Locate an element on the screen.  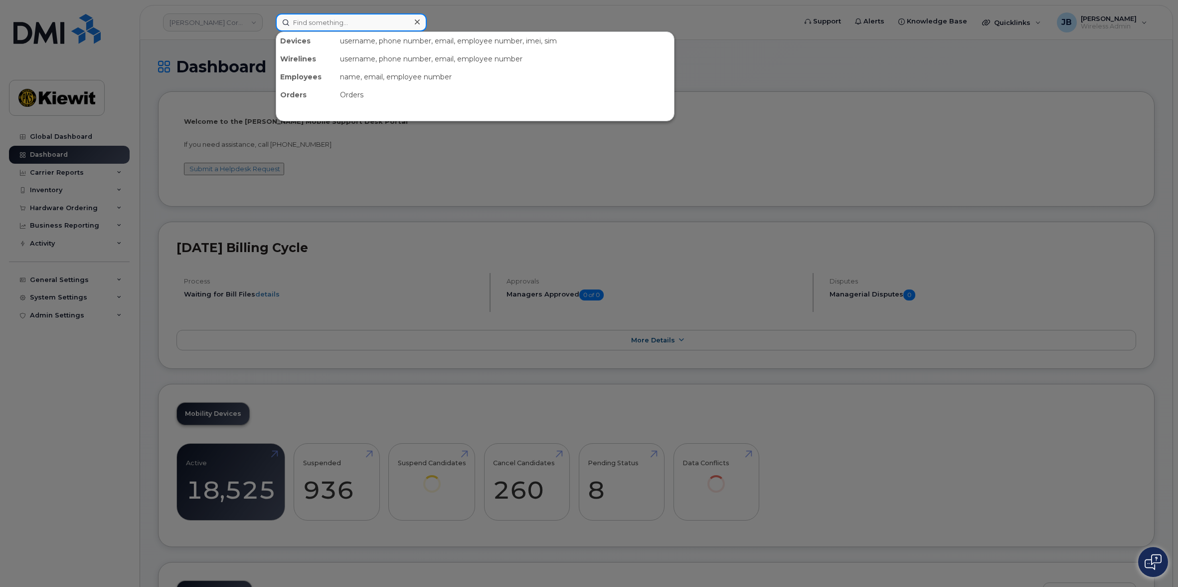
div: Employees is located at coordinates (306, 77).